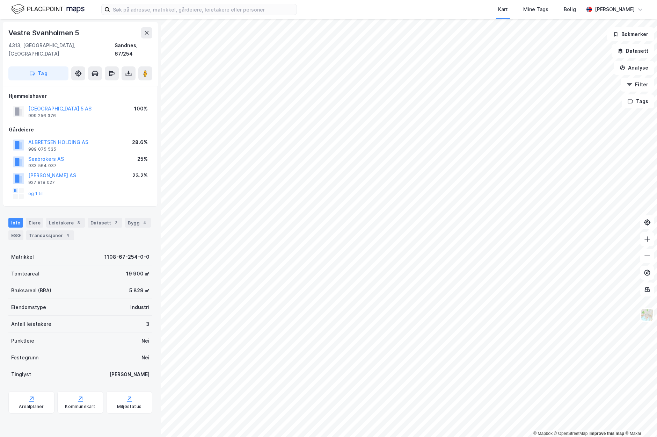 The width and height of the screenshot is (657, 437). What do you see at coordinates (42, 116) in the screenshot?
I see `div: 999 256 376` at bounding box center [42, 116].